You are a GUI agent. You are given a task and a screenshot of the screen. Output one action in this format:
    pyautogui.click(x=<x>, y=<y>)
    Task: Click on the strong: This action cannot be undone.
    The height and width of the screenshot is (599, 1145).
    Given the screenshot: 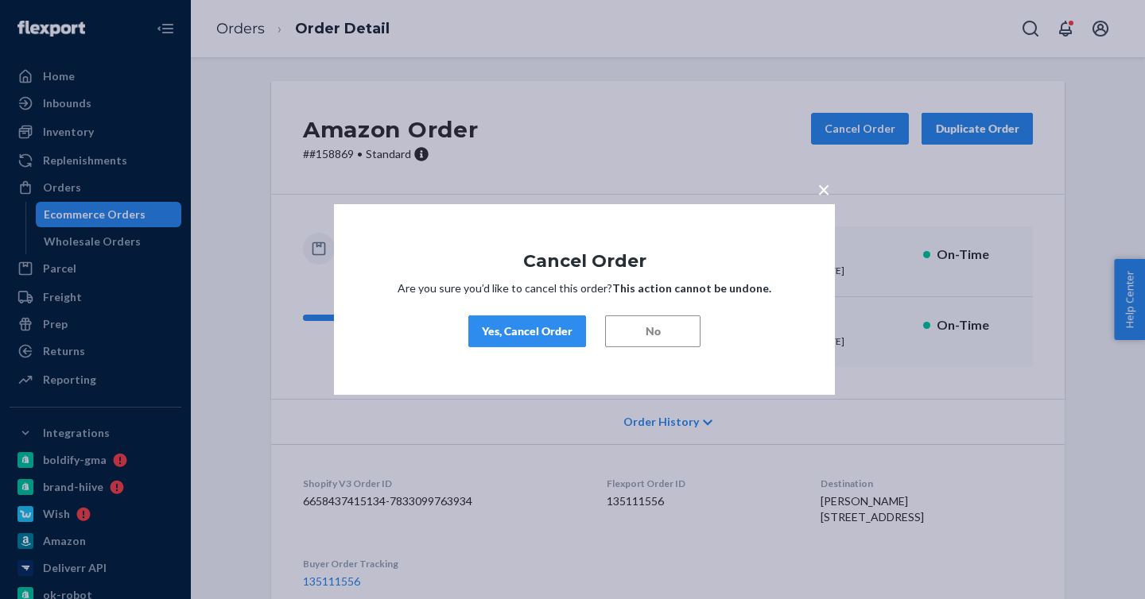 What is the action you would take?
    pyautogui.click(x=692, y=288)
    